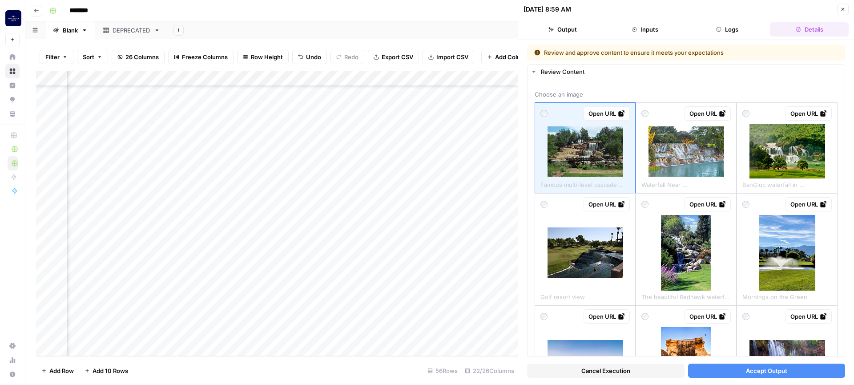 The image size is (854, 385). I want to click on button: Output, so click(563, 29).